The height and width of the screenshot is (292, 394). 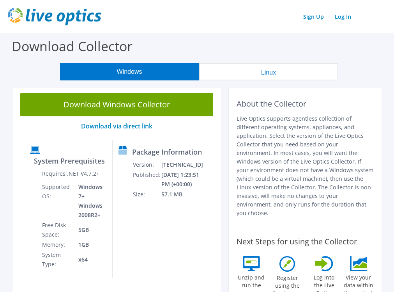 I want to click on p: Live Optics supports agentless collection of different operating systems, appliances, and applica..., so click(x=305, y=166).